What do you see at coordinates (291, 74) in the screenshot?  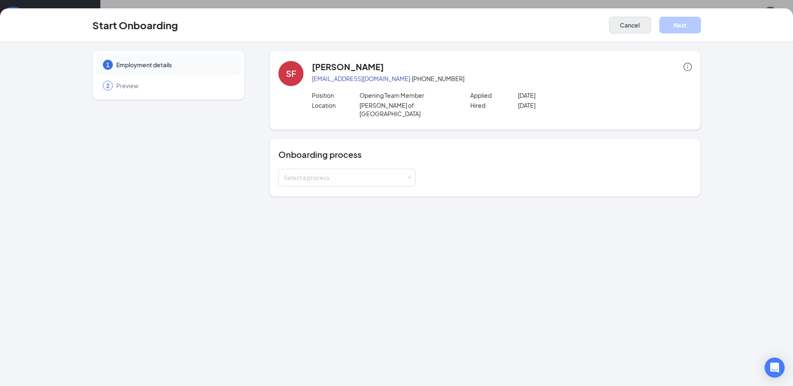 I see `div: SF` at bounding box center [291, 74].